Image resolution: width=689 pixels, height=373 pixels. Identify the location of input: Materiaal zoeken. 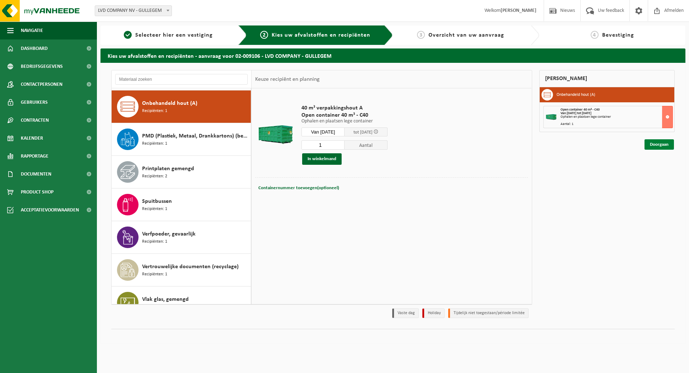
(181, 79).